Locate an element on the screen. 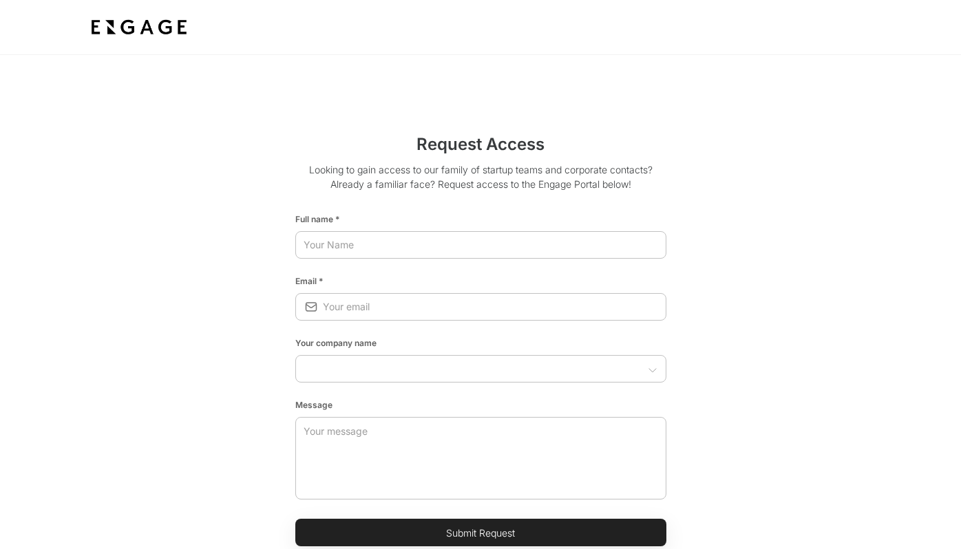 The image size is (961, 549). h2: Request Access is located at coordinates (480, 147).